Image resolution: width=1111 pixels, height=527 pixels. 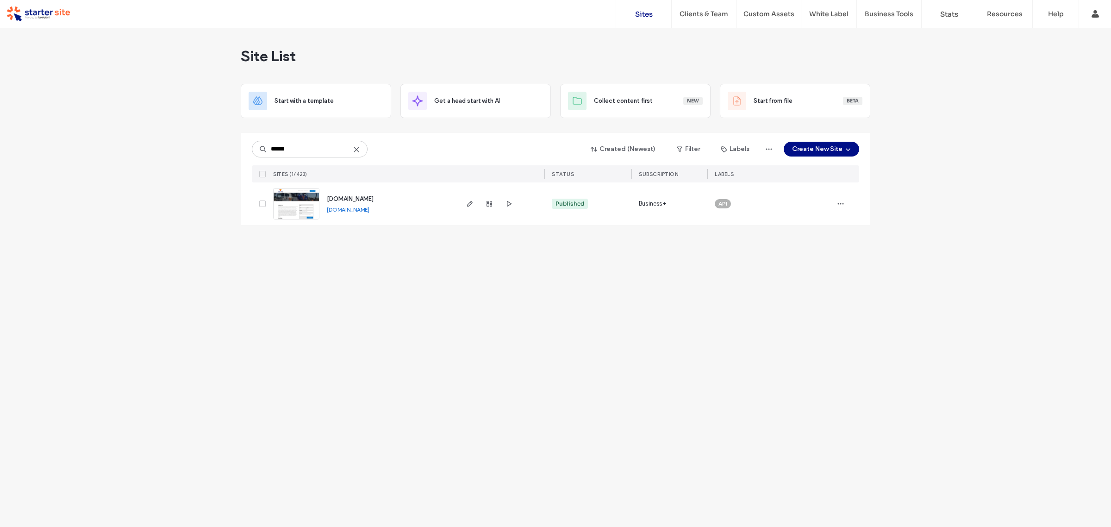 I want to click on span: Business+, so click(x=652, y=204).